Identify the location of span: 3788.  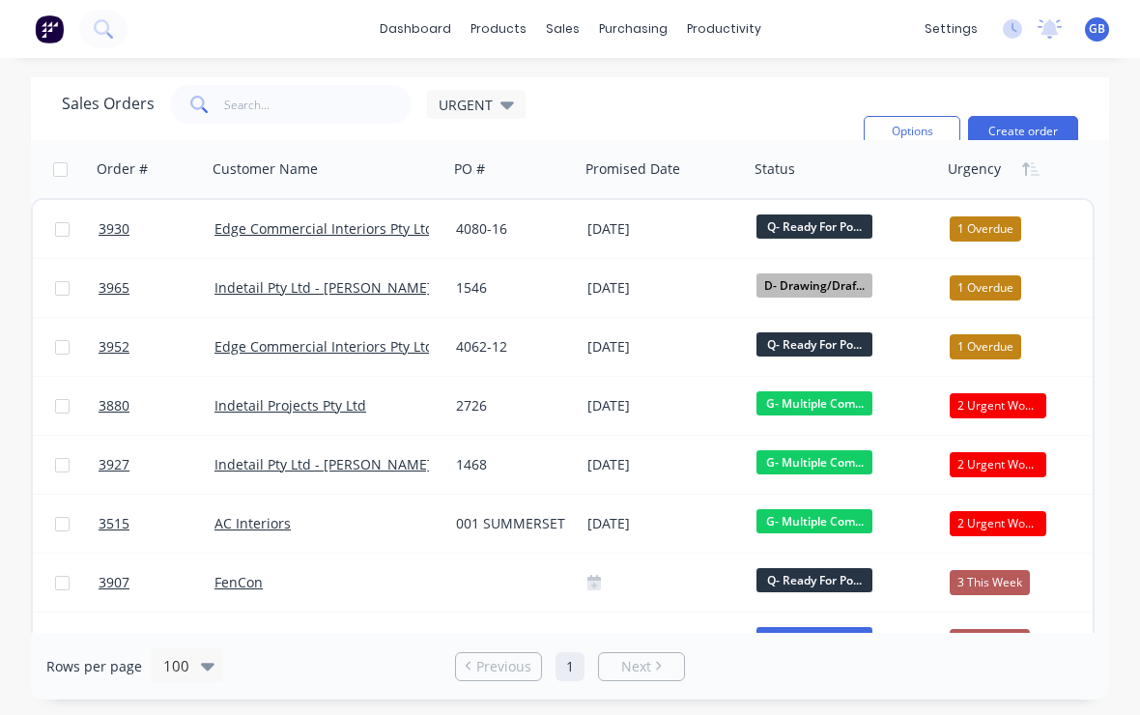
(114, 642).